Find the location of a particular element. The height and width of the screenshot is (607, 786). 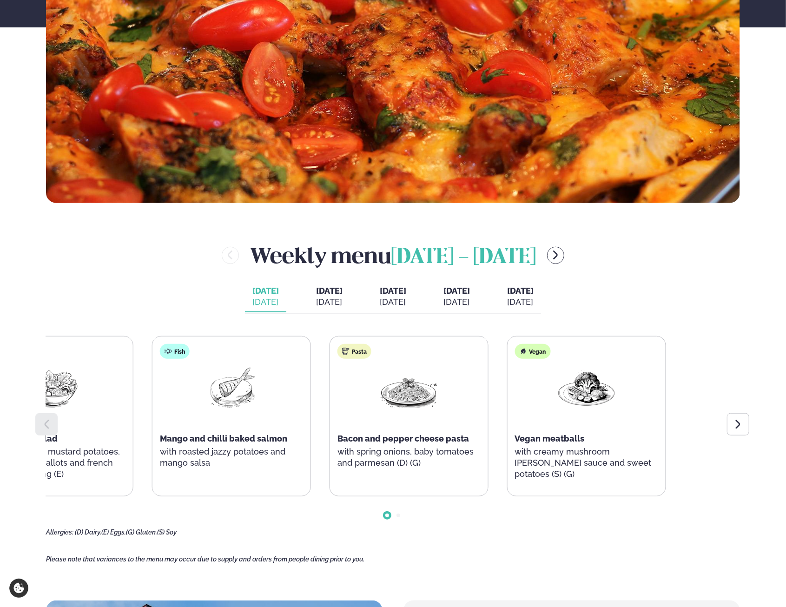

img: Salad.png is located at coordinates (54, 388).